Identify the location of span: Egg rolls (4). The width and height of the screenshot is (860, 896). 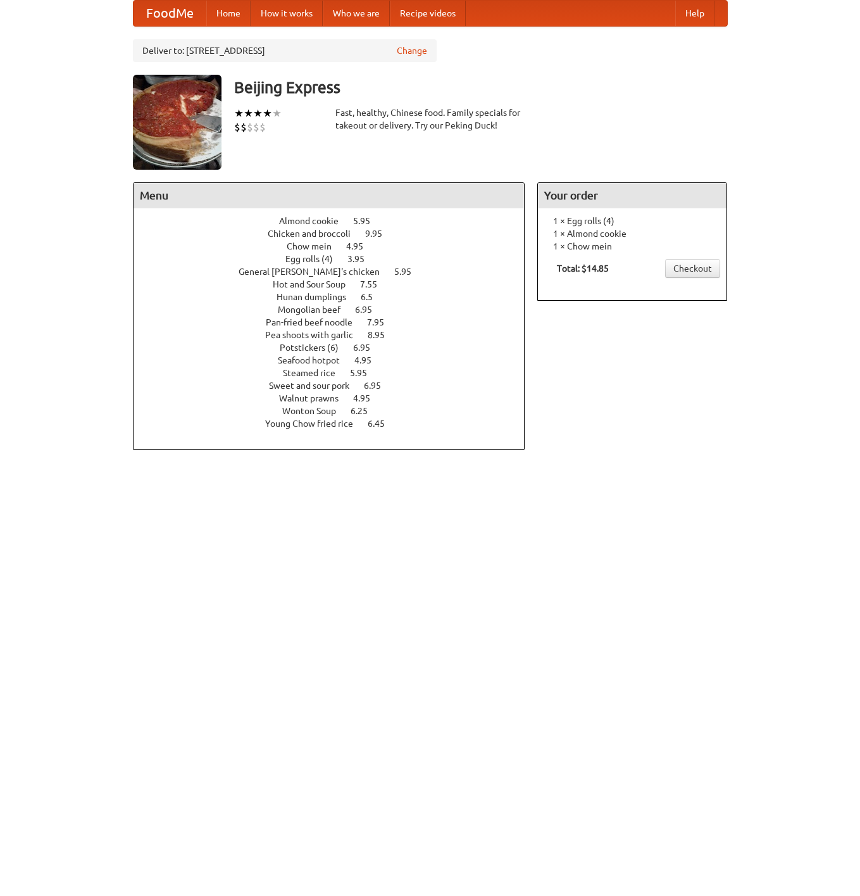
(315, 259).